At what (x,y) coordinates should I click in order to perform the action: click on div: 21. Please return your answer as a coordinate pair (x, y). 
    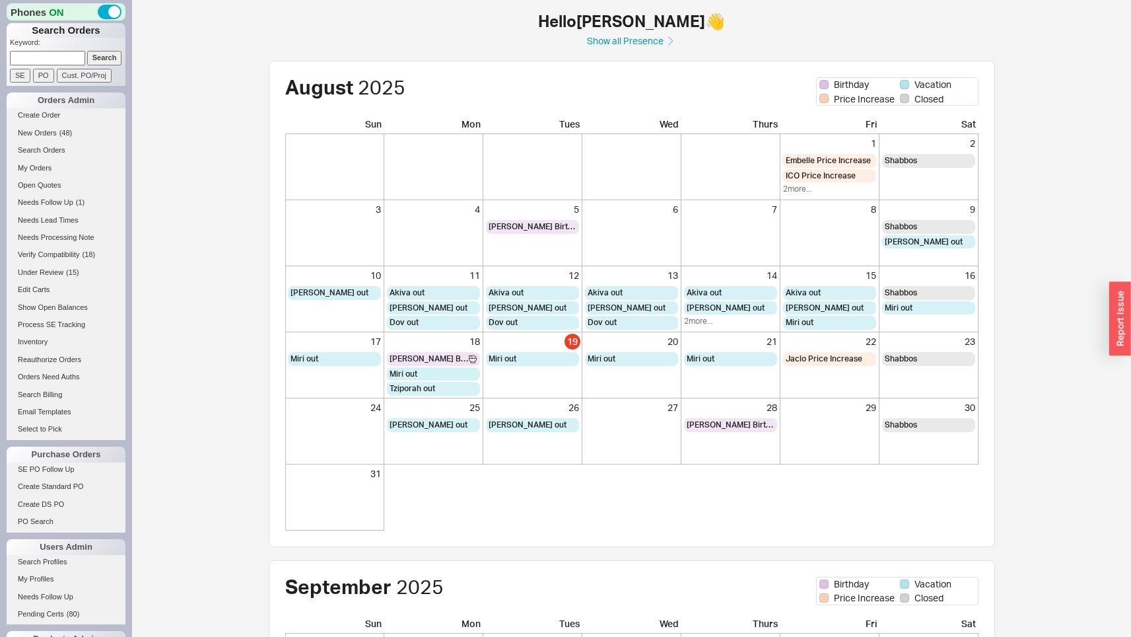
    Looking at the image, I should click on (730, 341).